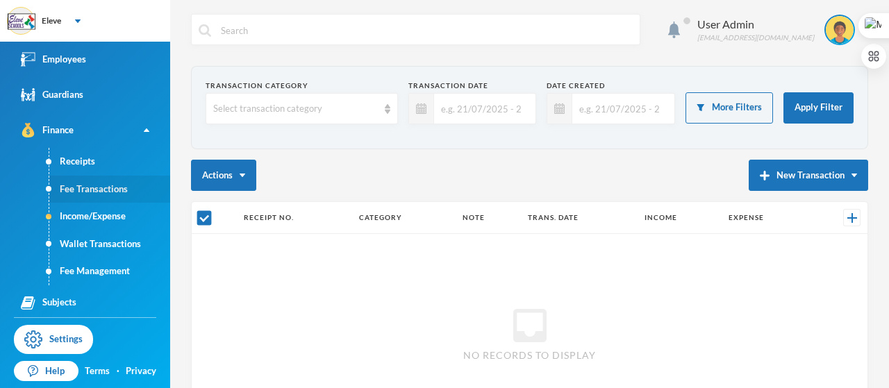  I want to click on th: Category, so click(403, 218).